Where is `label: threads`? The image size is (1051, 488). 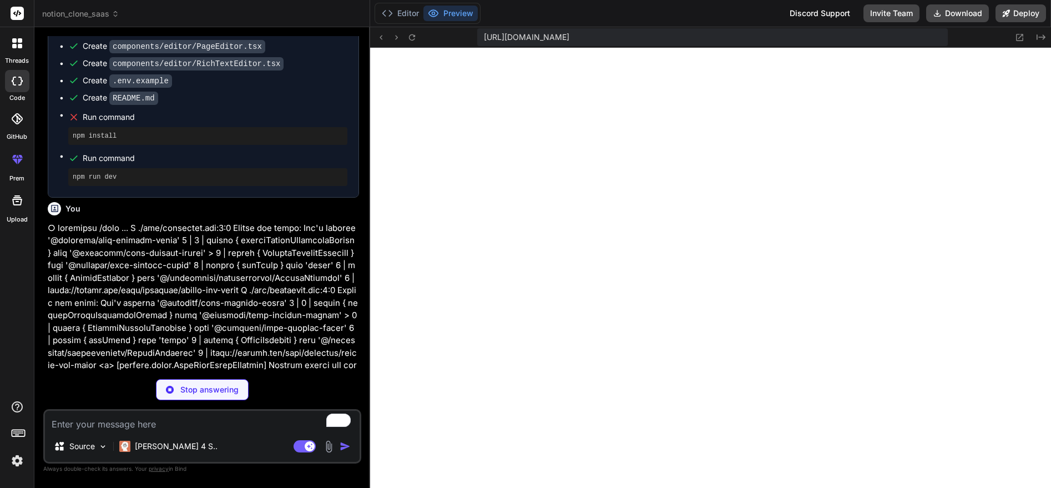 label: threads is located at coordinates (17, 60).